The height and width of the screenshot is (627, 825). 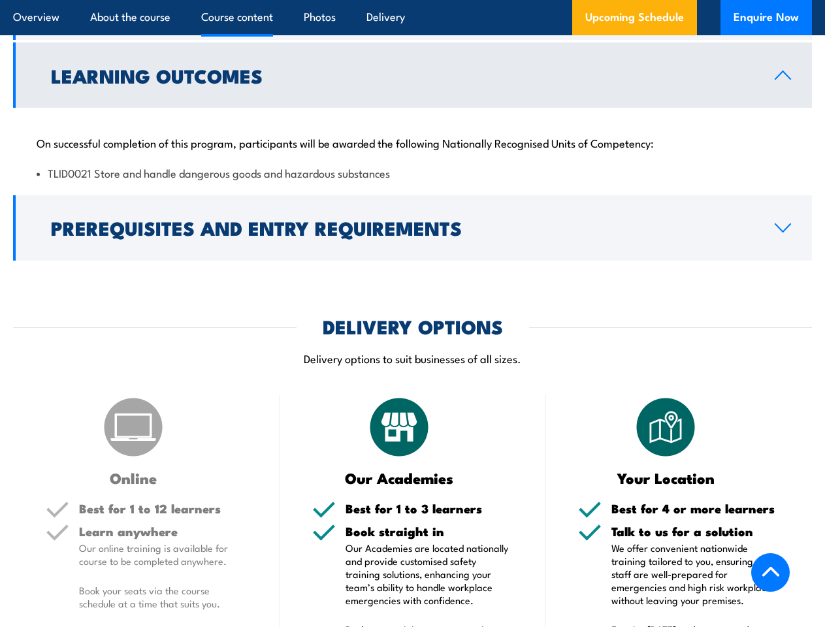 What do you see at coordinates (429, 508) in the screenshot?
I see `h5: Best for 1 to 3 learners` at bounding box center [429, 508].